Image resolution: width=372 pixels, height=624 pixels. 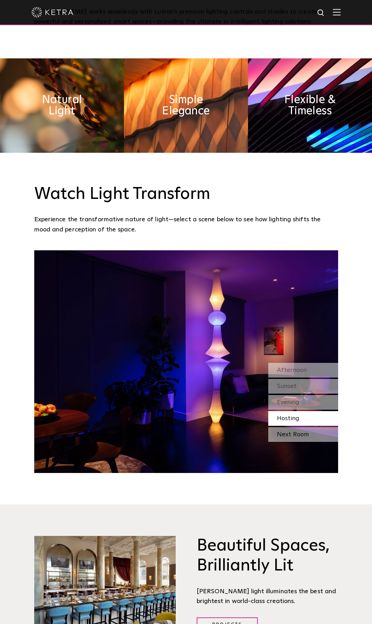 I want to click on img: search icon, so click(x=321, y=13).